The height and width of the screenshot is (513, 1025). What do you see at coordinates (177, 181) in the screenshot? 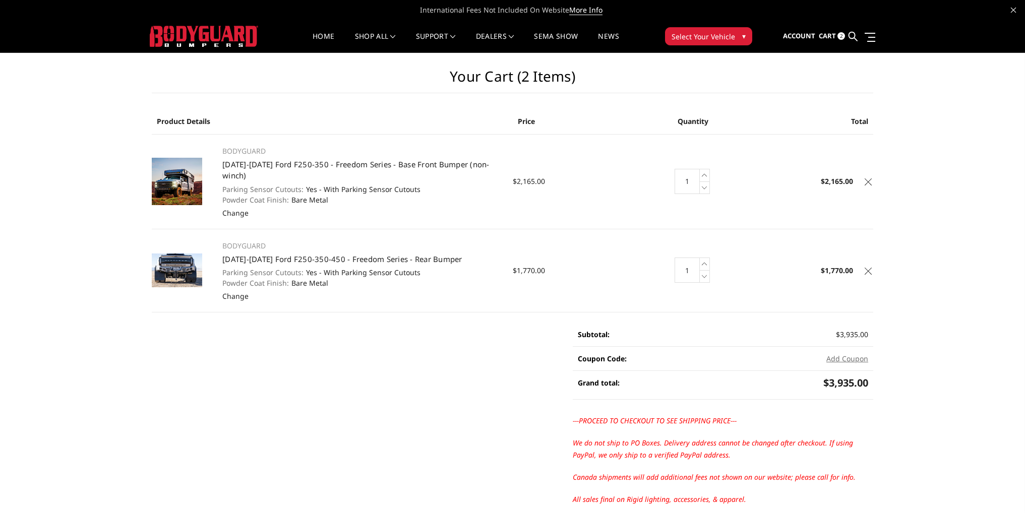
I see `img: 2023-2025 Ford F250-350 - Freedom Series - Base Front Bumper (non-winch)` at bounding box center [177, 181].